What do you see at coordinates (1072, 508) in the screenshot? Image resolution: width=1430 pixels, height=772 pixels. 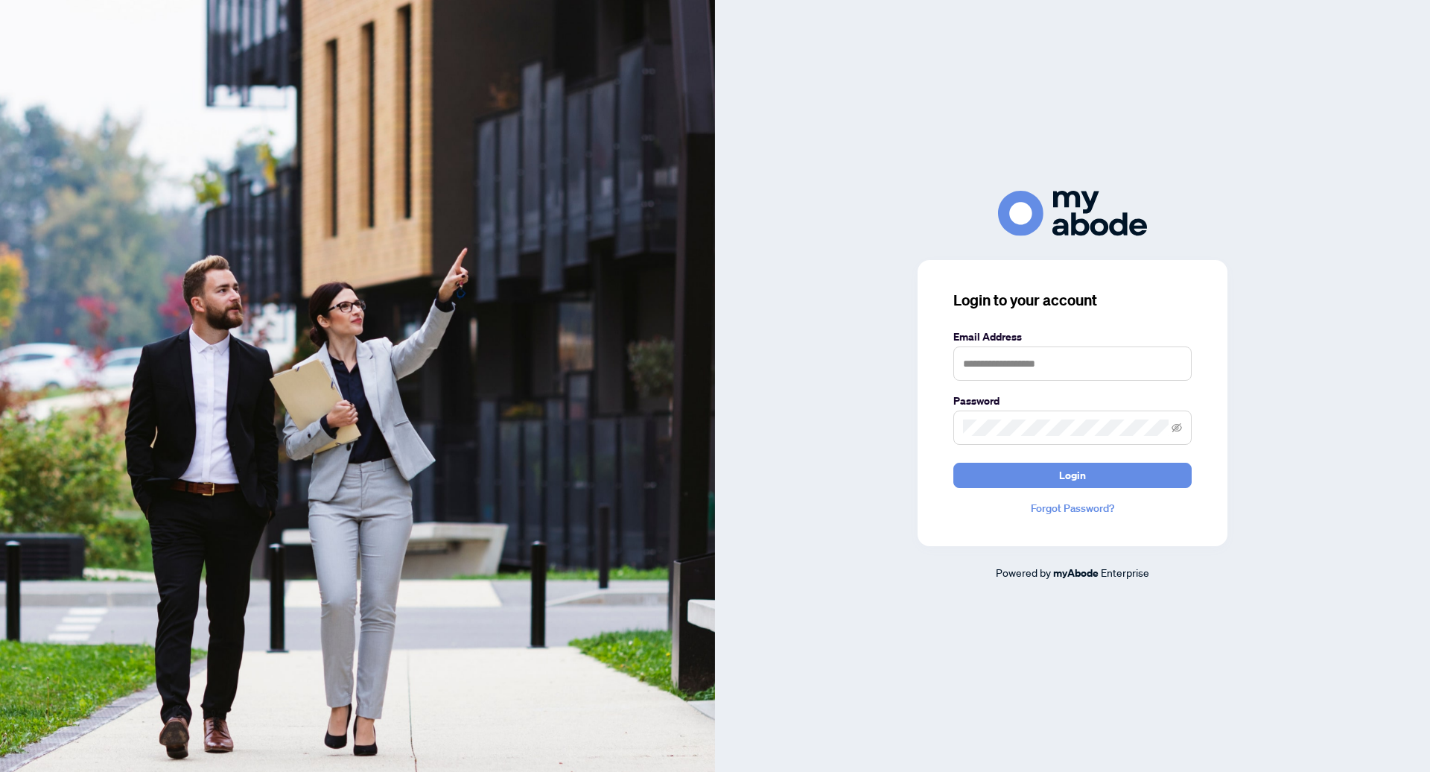 I see `a: Forgot Password?` at bounding box center [1072, 508].